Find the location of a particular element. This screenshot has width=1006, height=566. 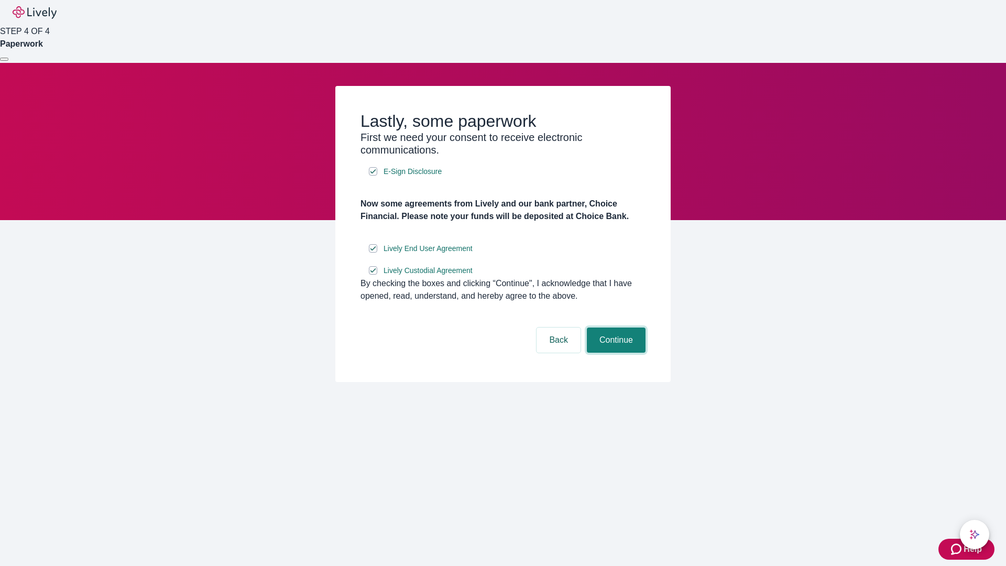

div: By checking the boxes and clicking “Continue", I acknowledge that I have opened, read, understand... is located at coordinates (503, 290).